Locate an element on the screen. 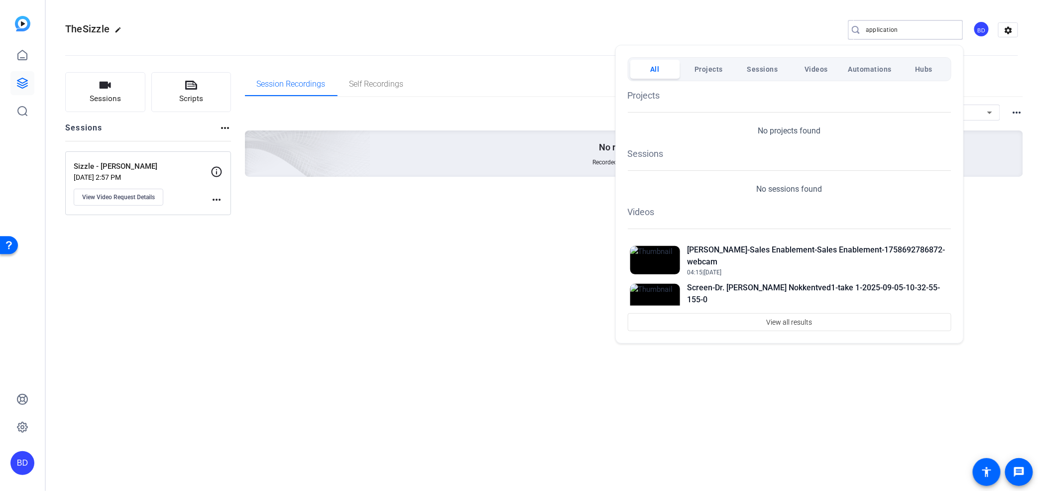  button: View all results is located at coordinates (790, 322).